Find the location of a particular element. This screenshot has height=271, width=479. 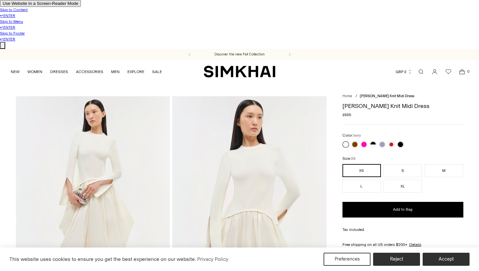

div: Free shipping on all US orders $200+ is located at coordinates (403, 245).